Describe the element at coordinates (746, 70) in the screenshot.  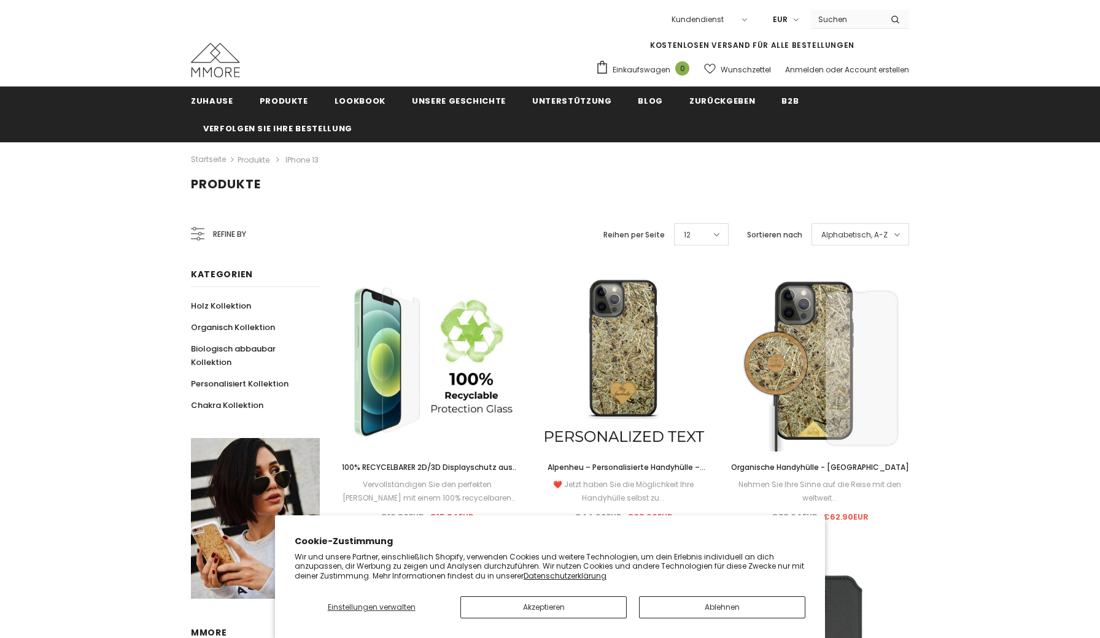
I see `span: Wunschzettel` at that location.